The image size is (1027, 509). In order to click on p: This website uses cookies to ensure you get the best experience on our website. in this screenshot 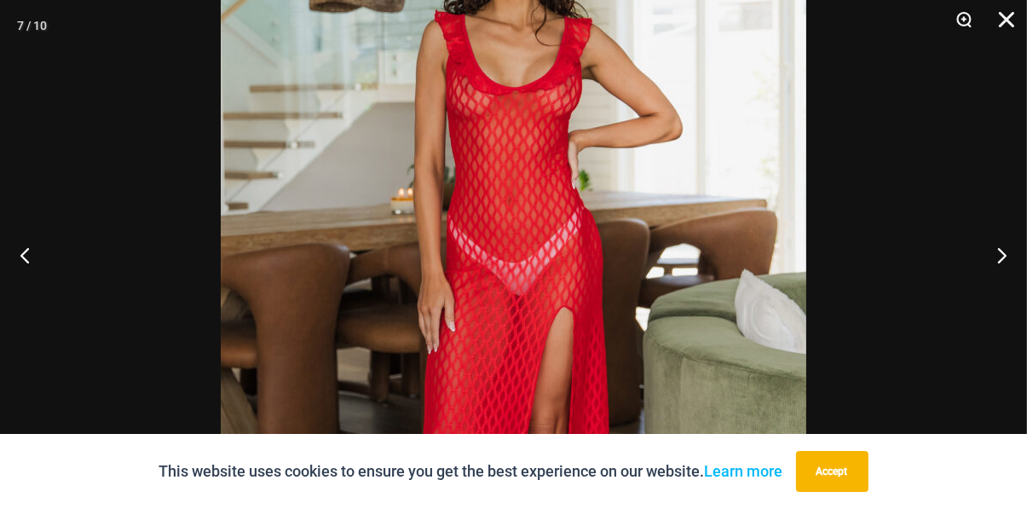, I will do `click(471, 471)`.